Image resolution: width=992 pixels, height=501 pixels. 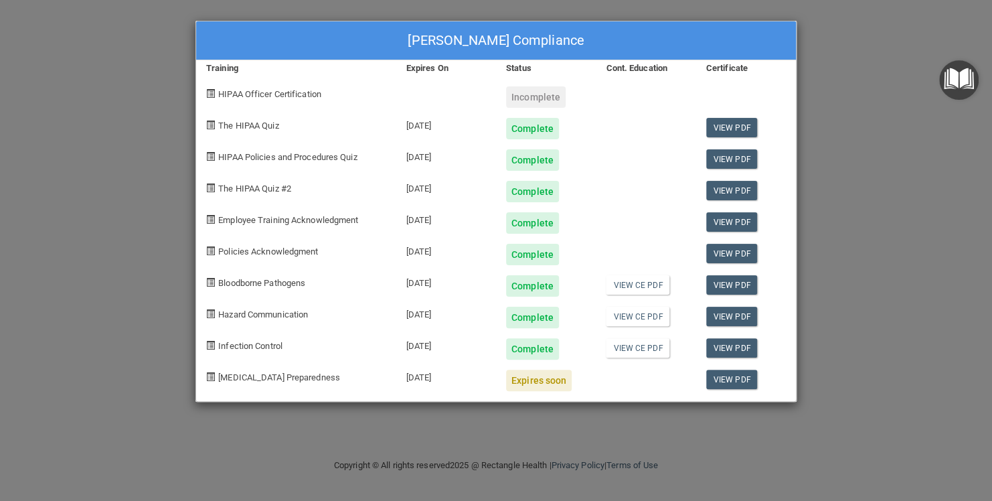 I want to click on span: Bloodborne Pathogens, so click(x=262, y=282).